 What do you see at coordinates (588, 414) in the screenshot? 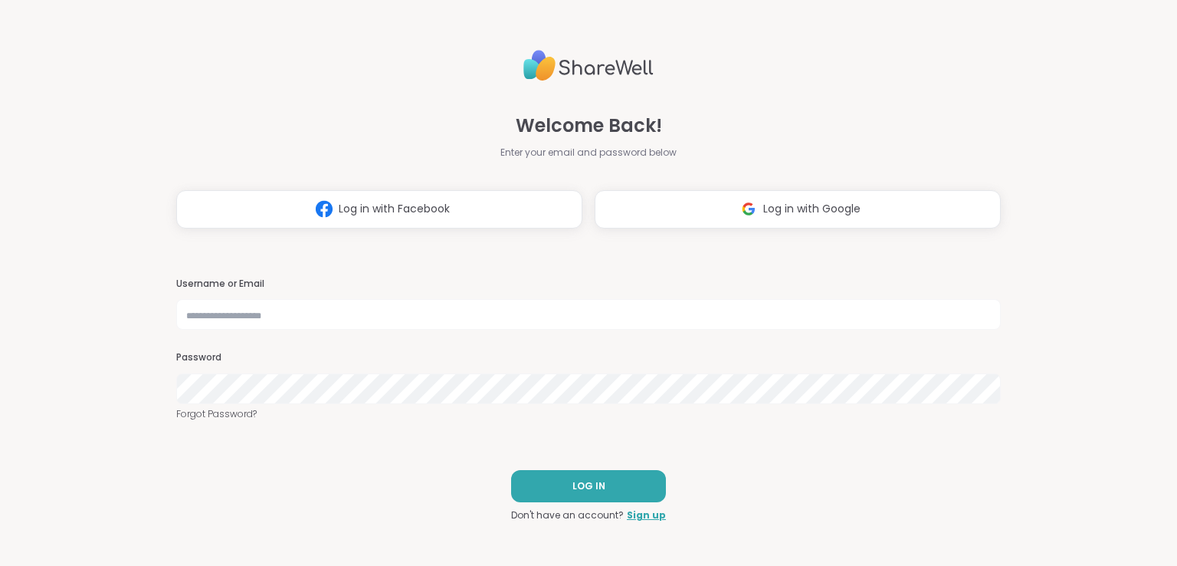
I see `a: Forgot Password?` at bounding box center [588, 414].